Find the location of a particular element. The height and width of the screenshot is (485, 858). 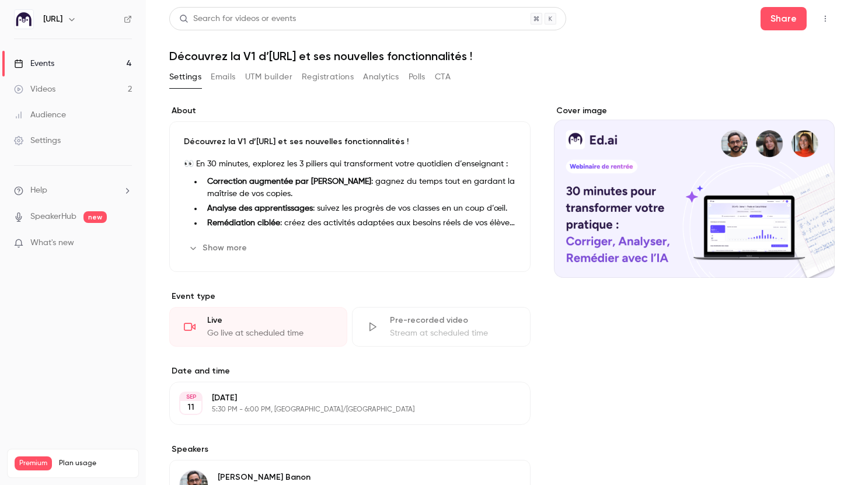

a: SpeakerHub is located at coordinates (53, 217).